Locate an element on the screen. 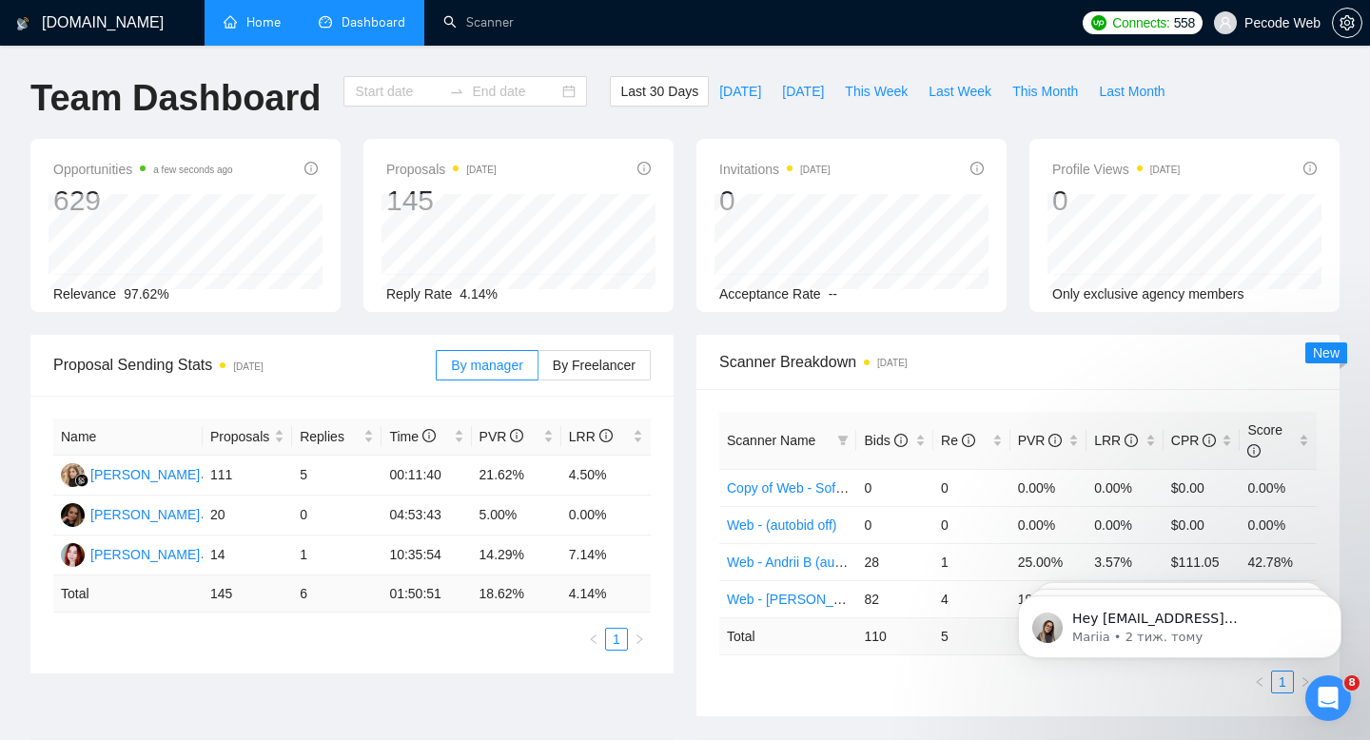 The width and height of the screenshot is (1370, 740). span: CPR is located at coordinates (1193, 440).